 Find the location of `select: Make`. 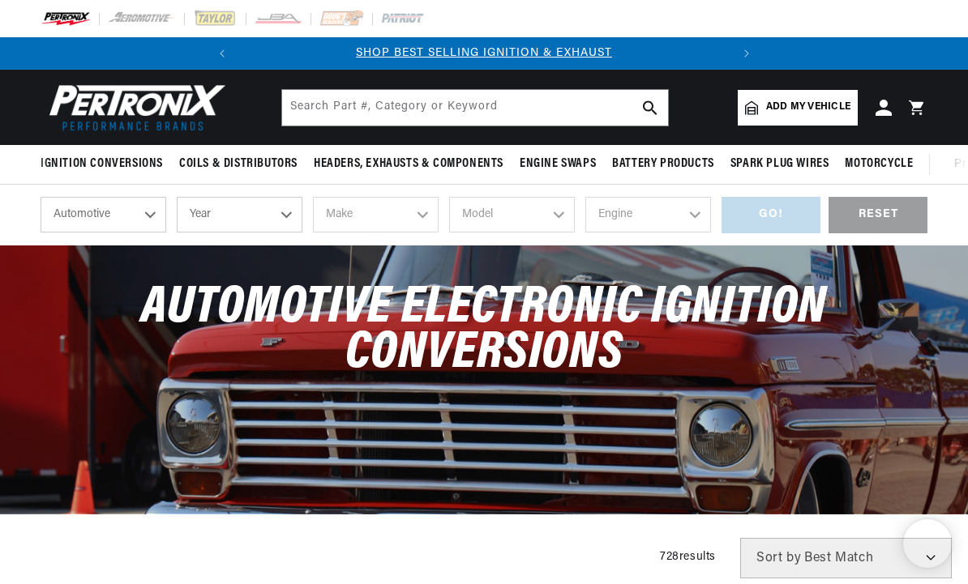

select: Make is located at coordinates (375, 215).